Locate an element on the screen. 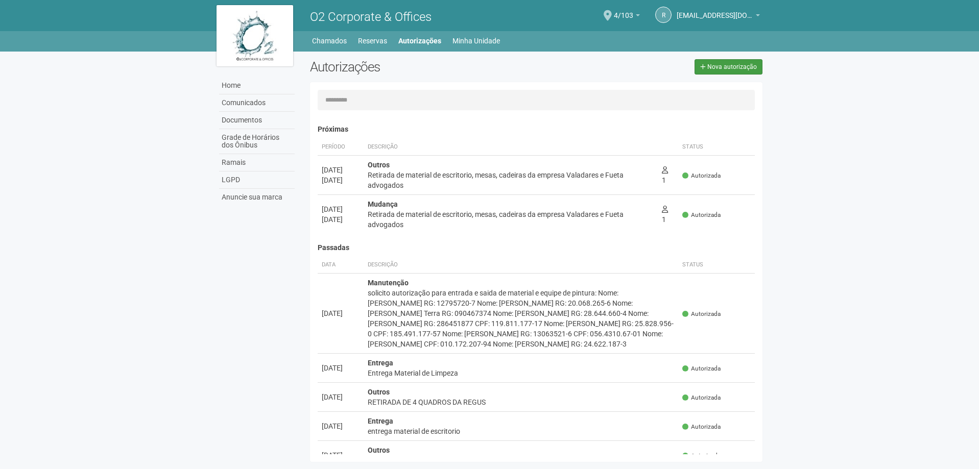 The image size is (979, 469). th: Data is located at coordinates (341, 265).